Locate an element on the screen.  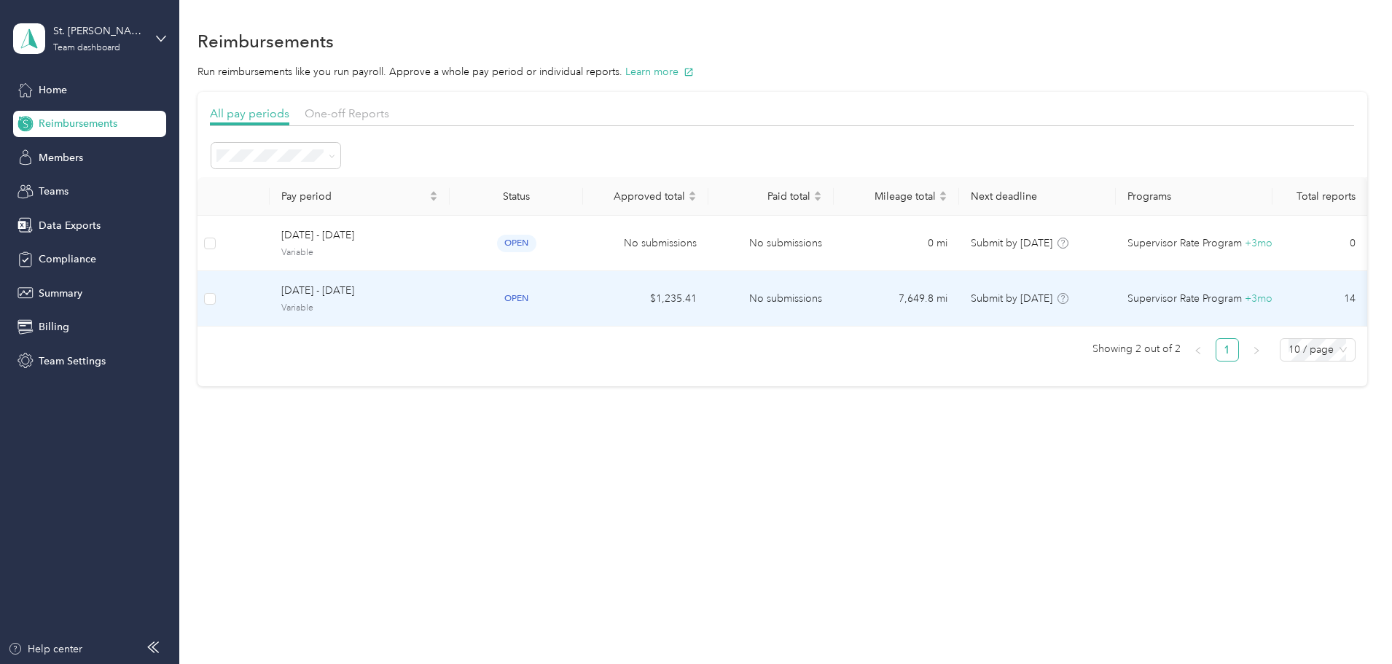
div: Page Size is located at coordinates (1318, 350).